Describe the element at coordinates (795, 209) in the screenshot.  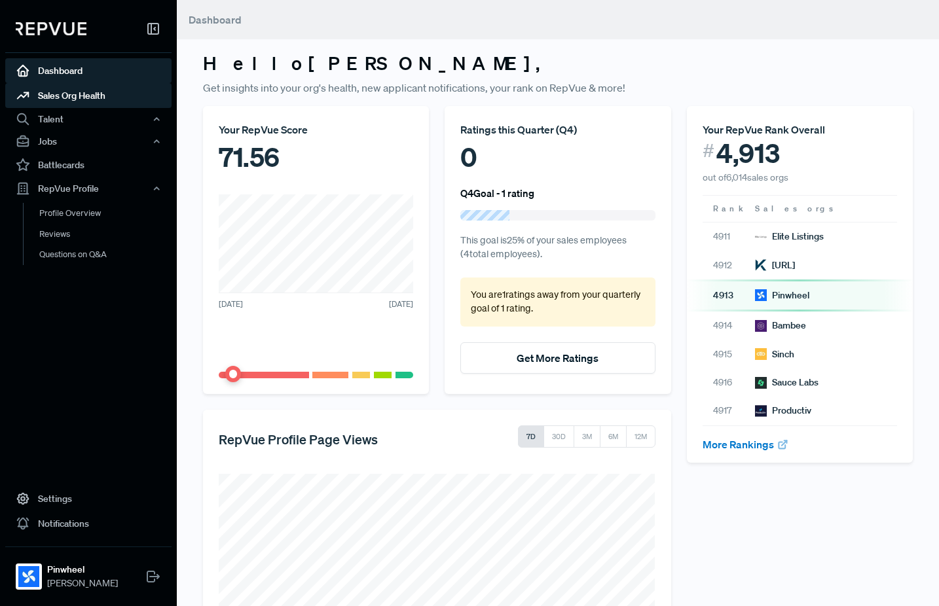
I see `span: Sales orgs` at that location.